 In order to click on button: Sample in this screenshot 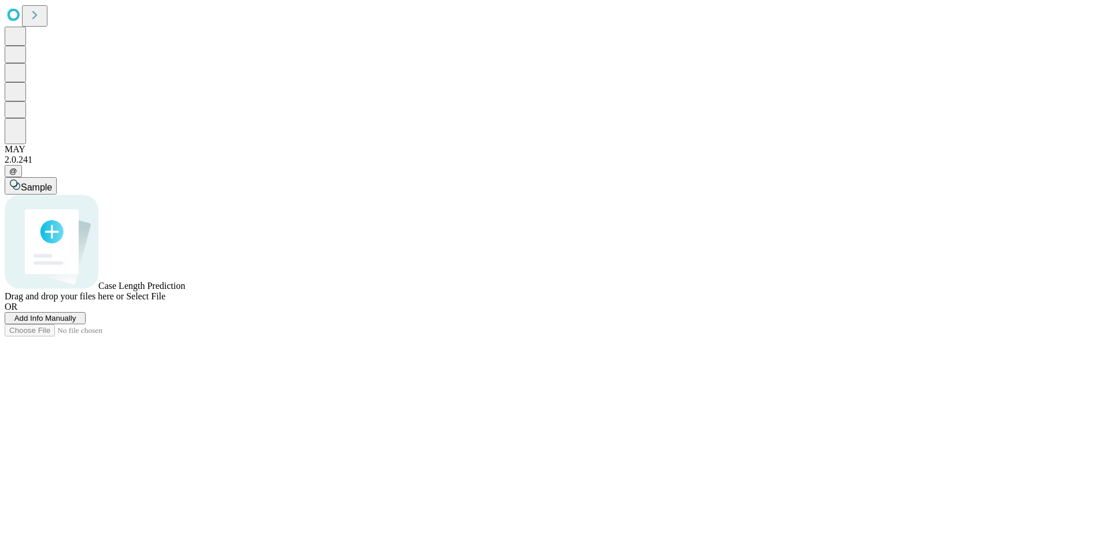, I will do `click(31, 186)`.